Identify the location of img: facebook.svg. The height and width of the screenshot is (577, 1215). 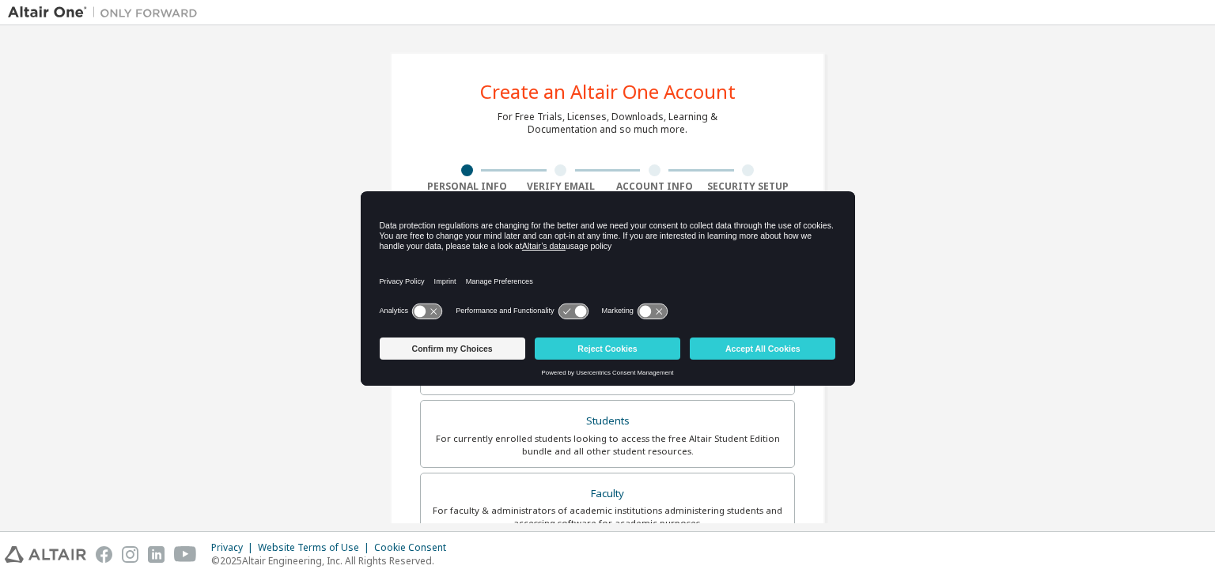
(104, 554).